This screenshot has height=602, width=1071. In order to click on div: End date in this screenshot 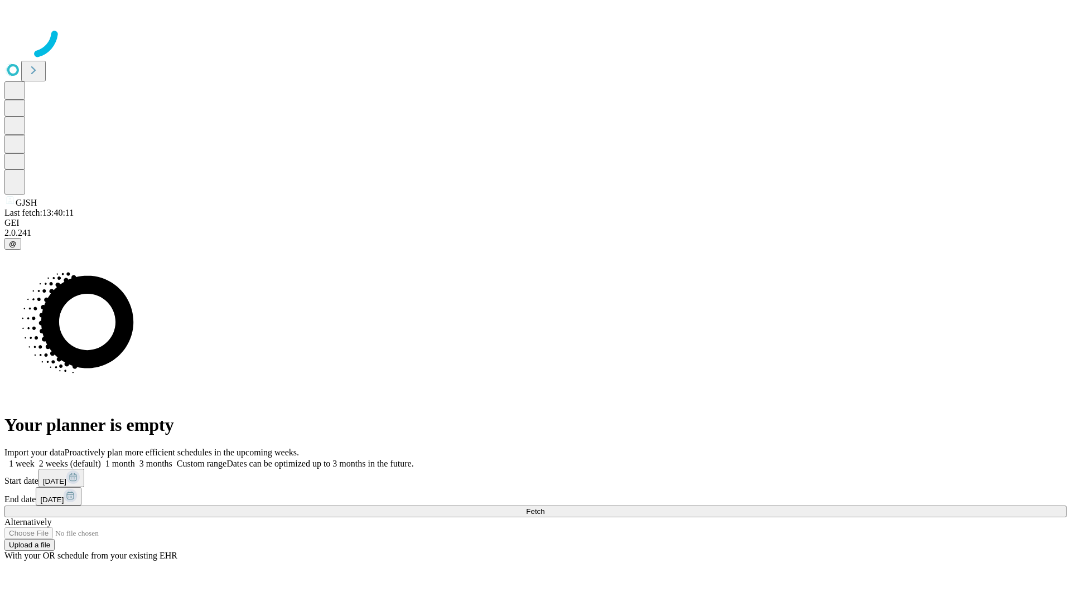, I will do `click(535, 496)`.